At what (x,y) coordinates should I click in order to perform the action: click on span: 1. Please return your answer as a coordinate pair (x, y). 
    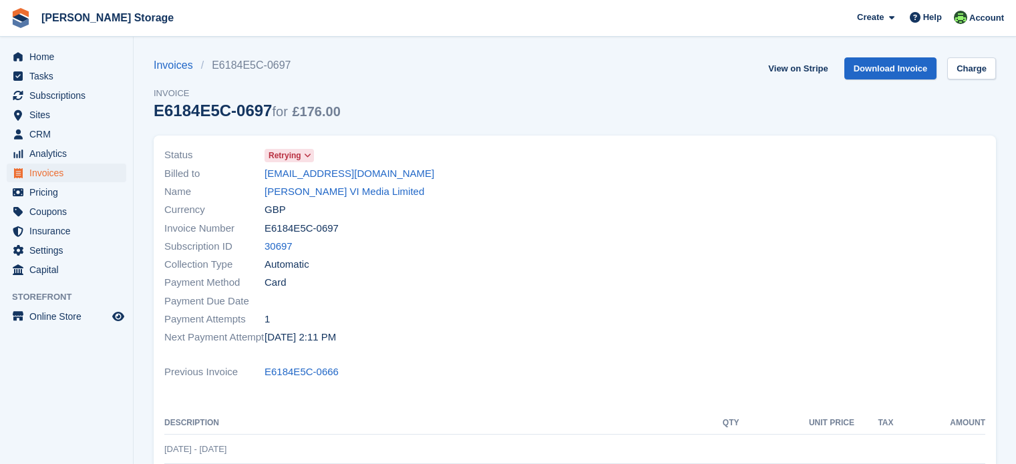
    Looking at the image, I should click on (267, 319).